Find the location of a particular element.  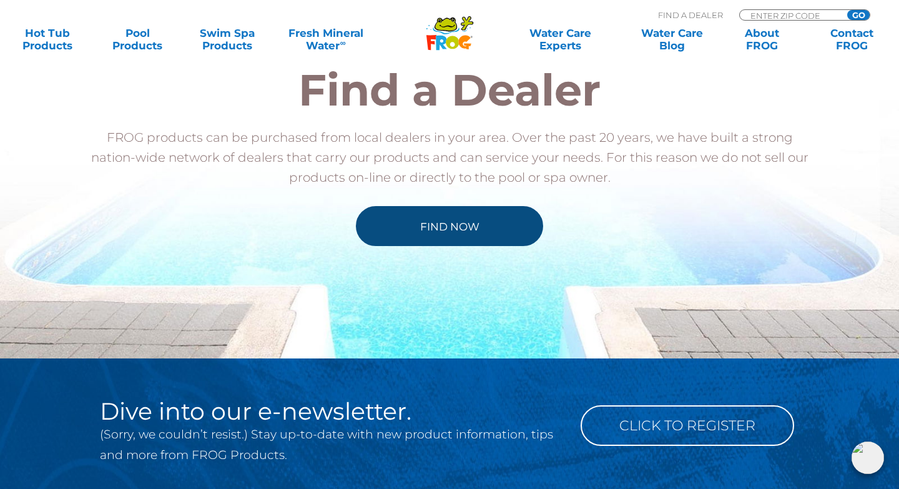

h2: Find a Dealer is located at coordinates (449, 90).